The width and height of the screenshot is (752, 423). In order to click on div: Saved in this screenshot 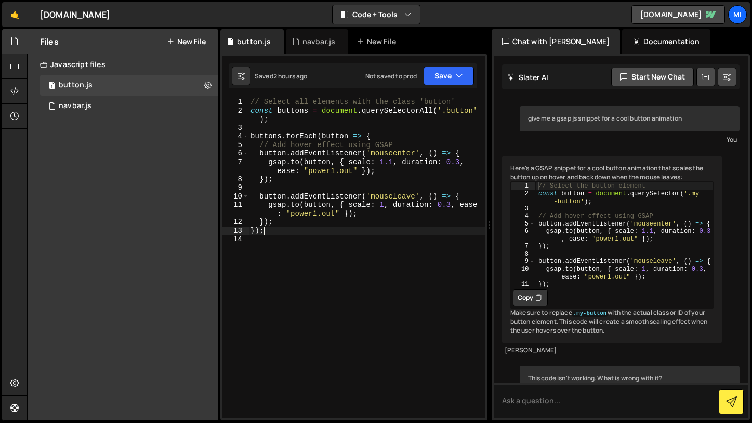, I will do `click(281, 76)`.